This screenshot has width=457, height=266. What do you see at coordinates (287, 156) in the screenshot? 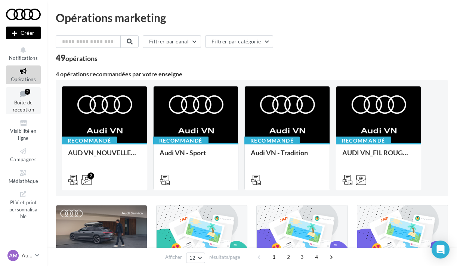
I see `div: Audi VN - Tradition` at bounding box center [287, 156].